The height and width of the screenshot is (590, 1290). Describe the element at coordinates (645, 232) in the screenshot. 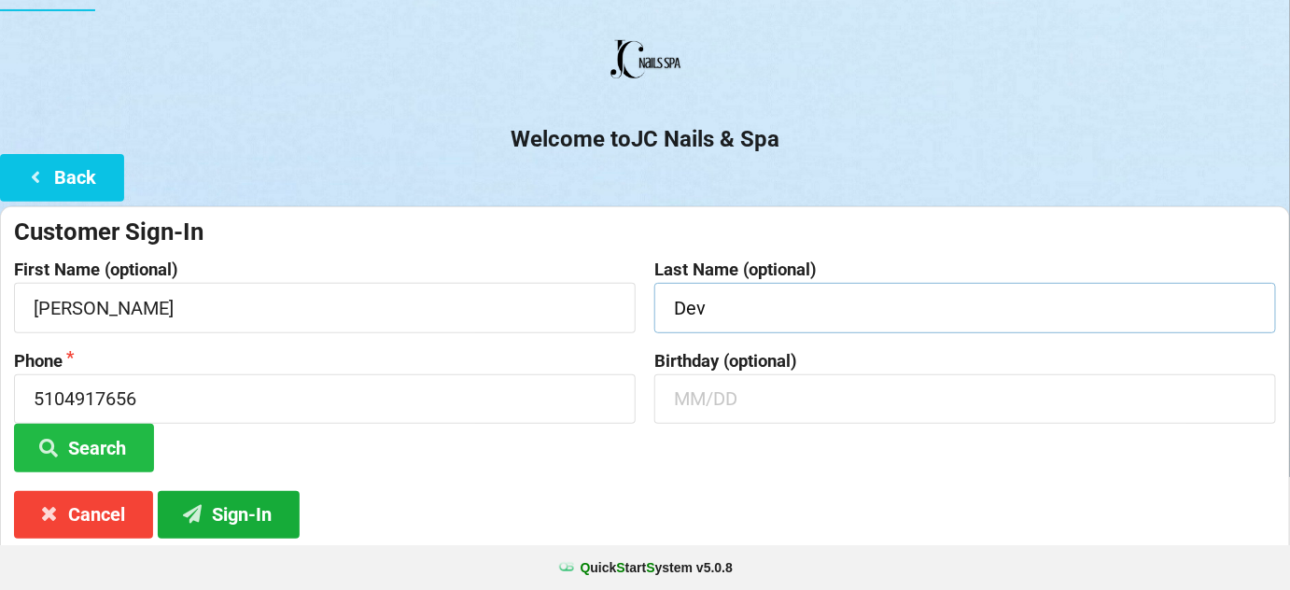

I see `div: Customer Sign-In` at that location.